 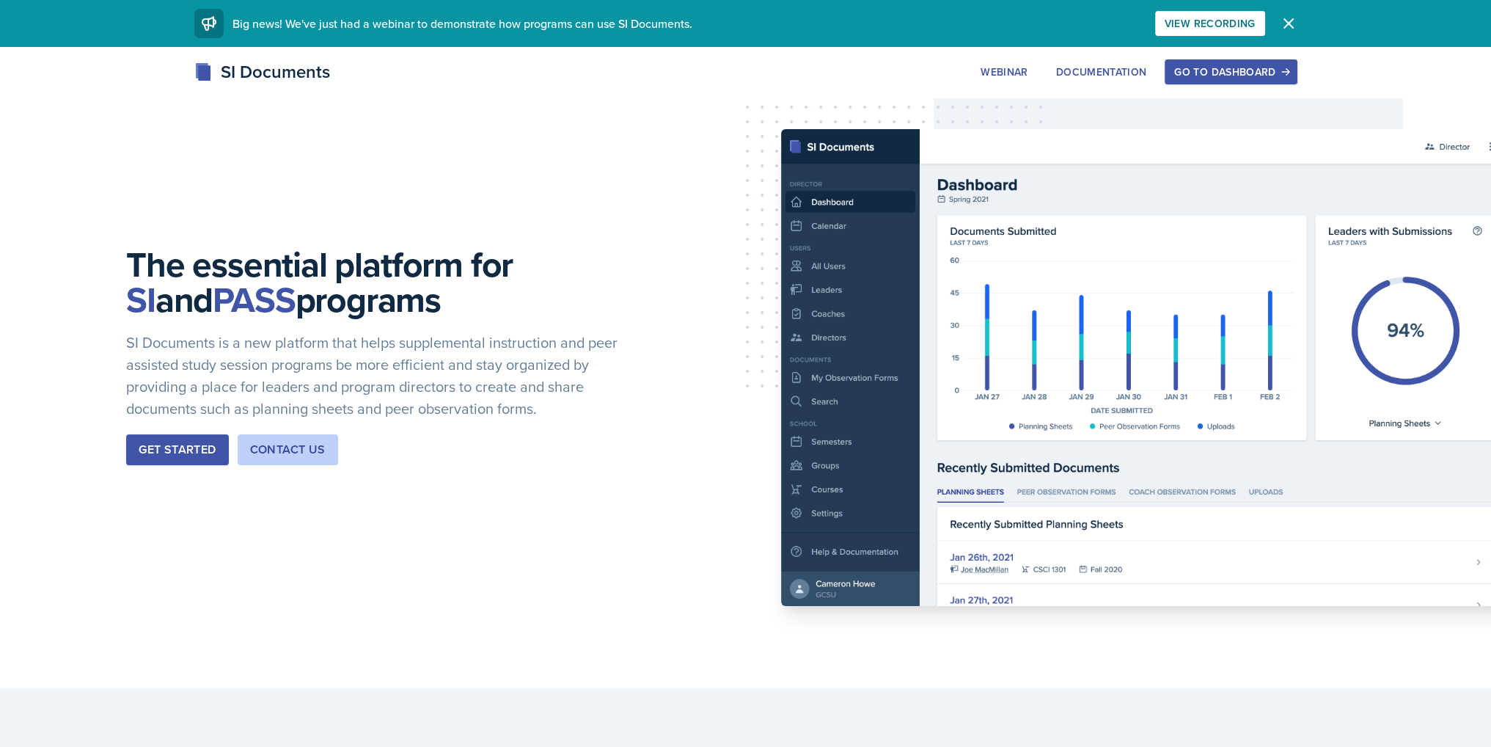 What do you see at coordinates (1004, 72) in the screenshot?
I see `div: Webinar` at bounding box center [1004, 72].